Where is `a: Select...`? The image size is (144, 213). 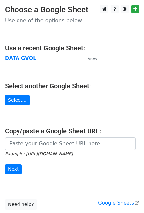
a: Select... is located at coordinates (17, 100).